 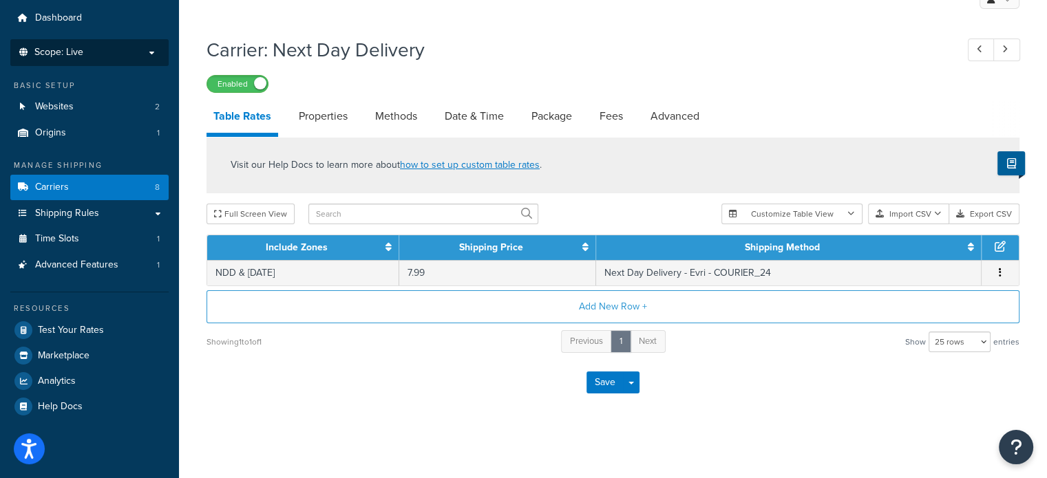 What do you see at coordinates (981, 50) in the screenshot?
I see `a: Previous Record` at bounding box center [981, 50].